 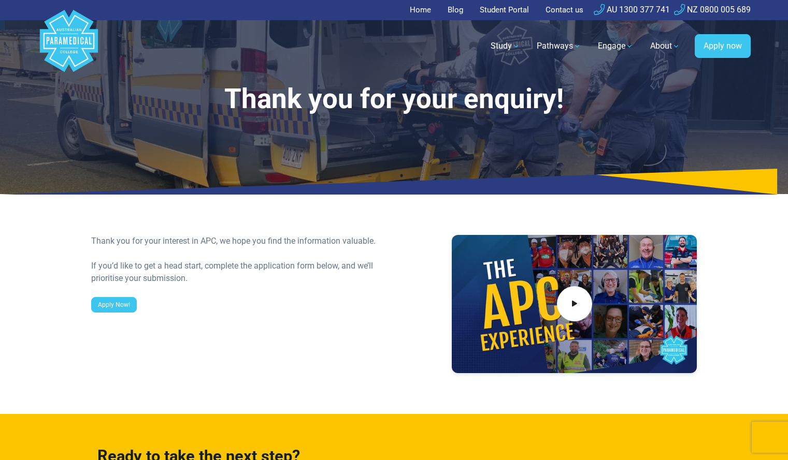 I want to click on div: If you’d like to get a head start, complete the application form below, and we’ll prioritise your..., so click(x=239, y=272).